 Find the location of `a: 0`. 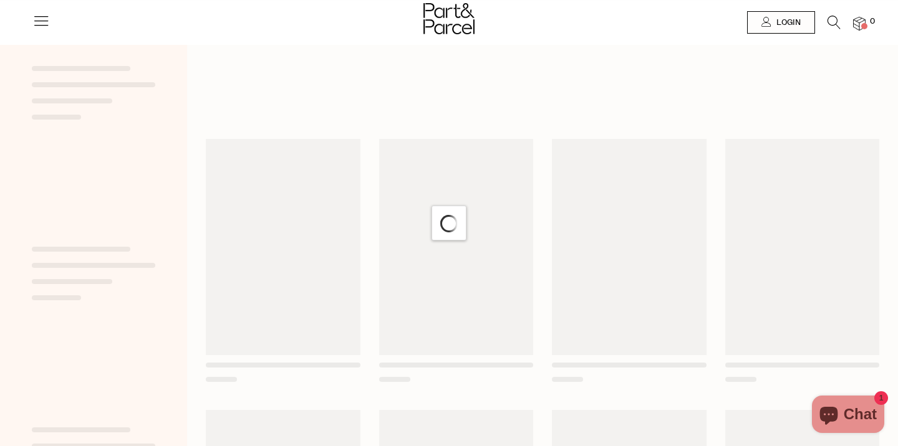

a: 0 is located at coordinates (859, 23).